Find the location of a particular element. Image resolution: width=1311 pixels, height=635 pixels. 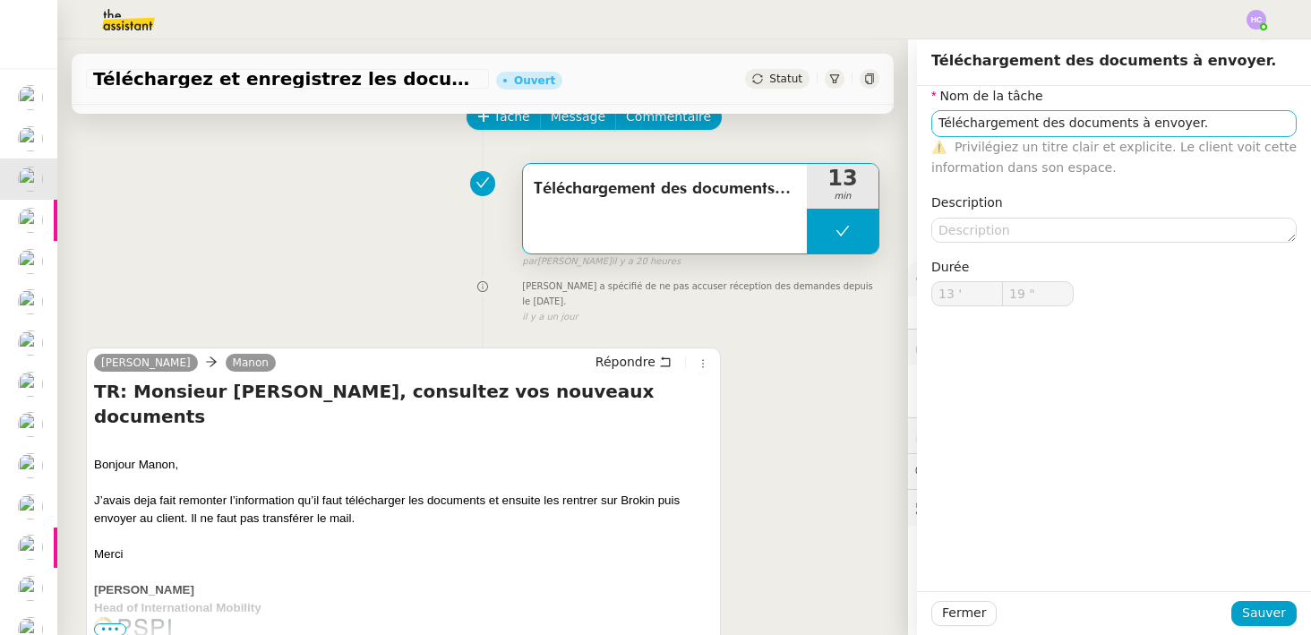

span: 13 is located at coordinates (842, 178).